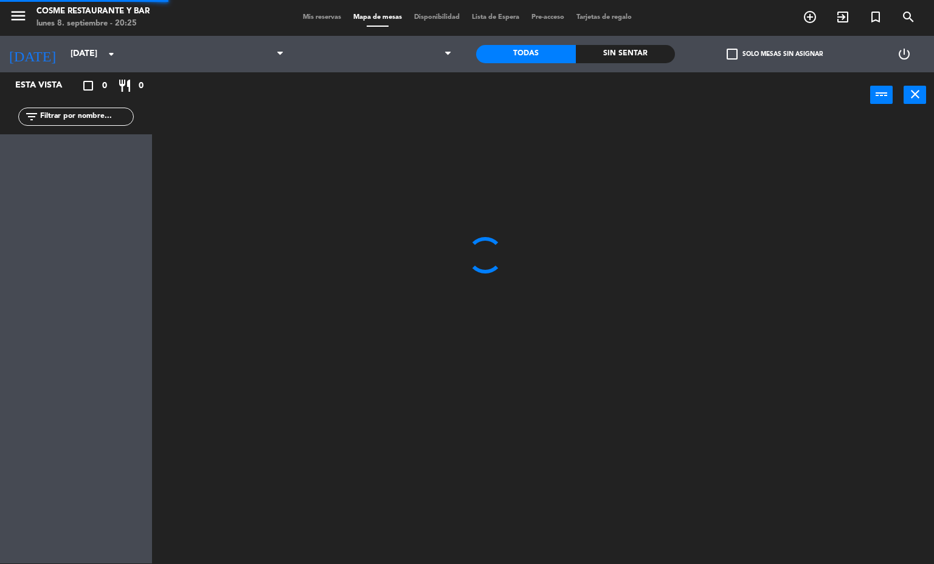 Image resolution: width=934 pixels, height=564 pixels. Describe the element at coordinates (18, 18) in the screenshot. I see `button: menu` at that location.